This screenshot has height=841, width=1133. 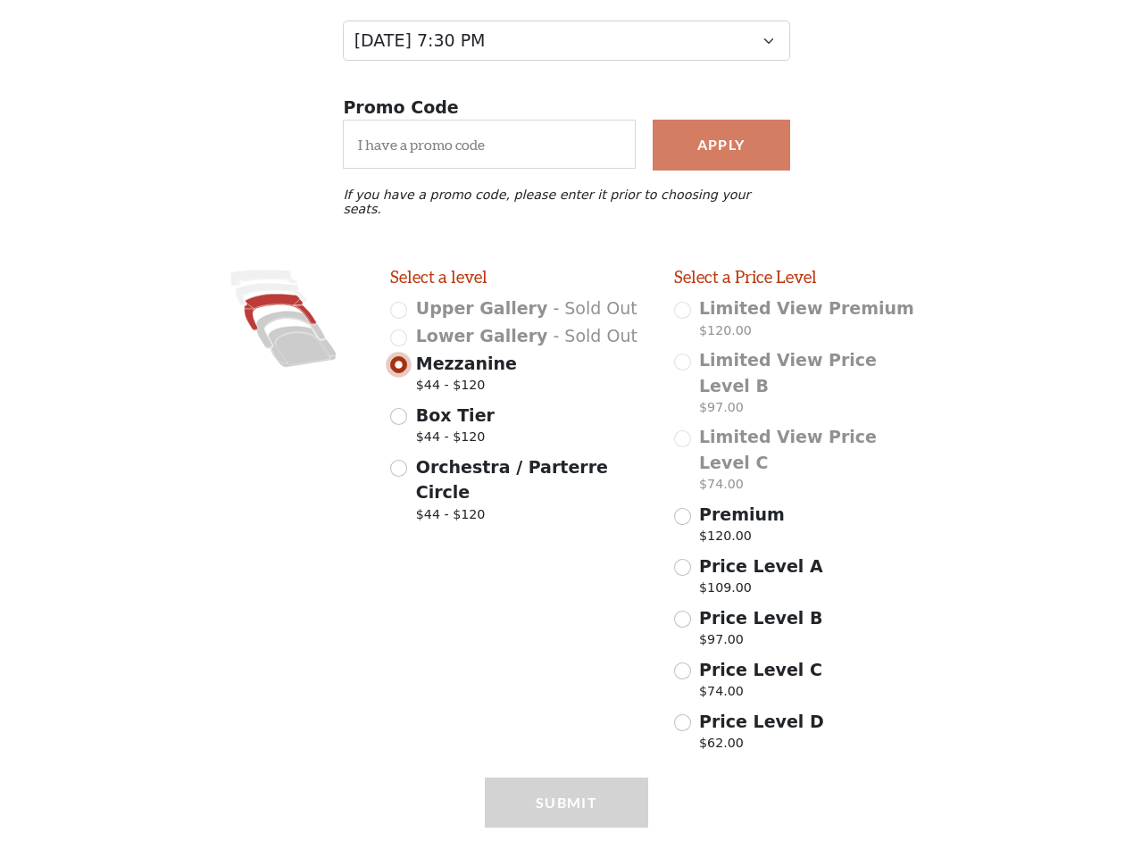 I want to click on p: Promo Code, so click(x=566, y=107).